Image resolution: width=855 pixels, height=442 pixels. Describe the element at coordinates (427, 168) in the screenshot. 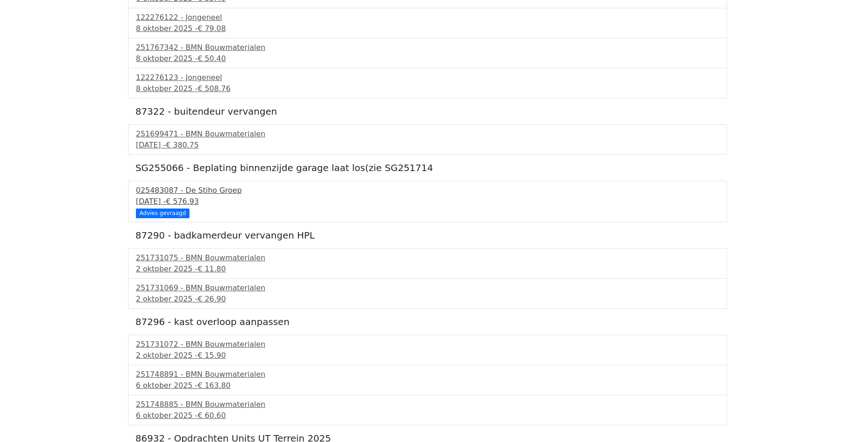

I see `h5: SG255066 - Beplating binnenzijde garage laat los(zie SG251714` at that location.